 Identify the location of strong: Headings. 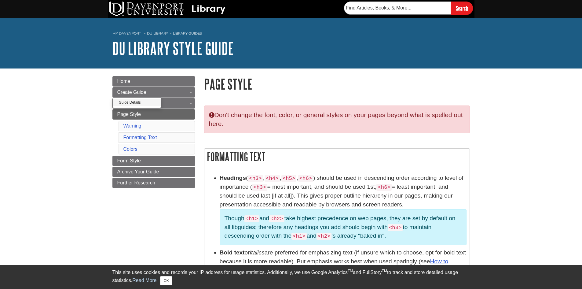
(233, 177).